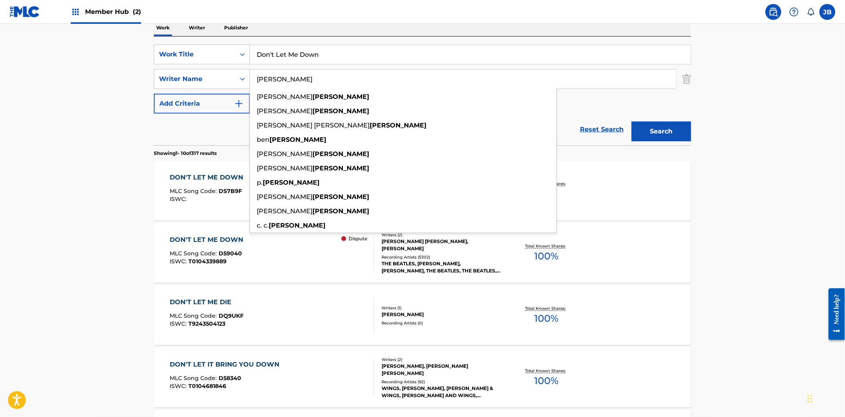 The height and width of the screenshot is (417, 845). I want to click on div: Chat Widget, so click(825, 398).